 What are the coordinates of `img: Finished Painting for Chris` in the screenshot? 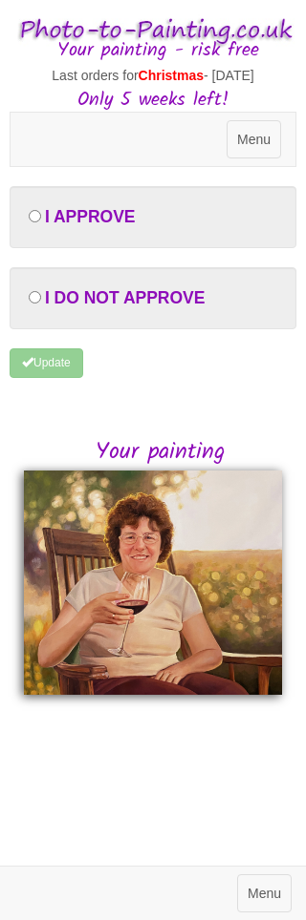 It's located at (153, 583).